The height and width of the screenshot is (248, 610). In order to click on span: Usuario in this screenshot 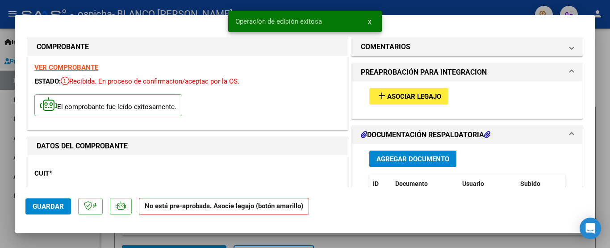, I will do `click(473, 184)`.